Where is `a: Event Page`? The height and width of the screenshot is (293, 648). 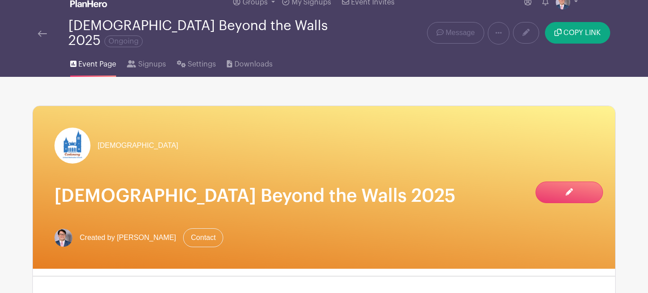
a: Event Page is located at coordinates (93, 63).